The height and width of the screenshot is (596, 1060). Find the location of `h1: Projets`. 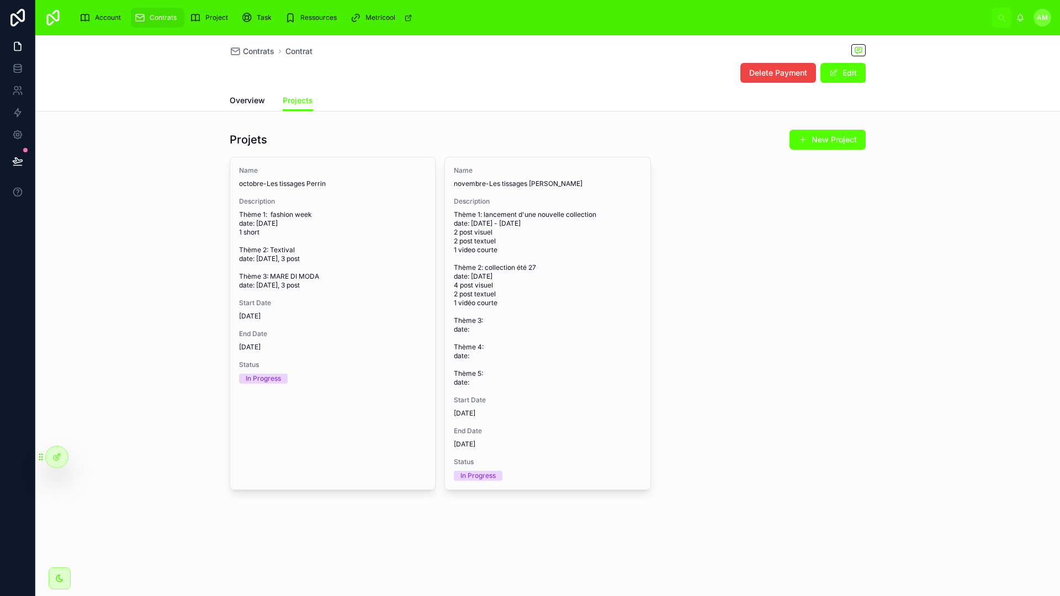

h1: Projets is located at coordinates (248, 140).